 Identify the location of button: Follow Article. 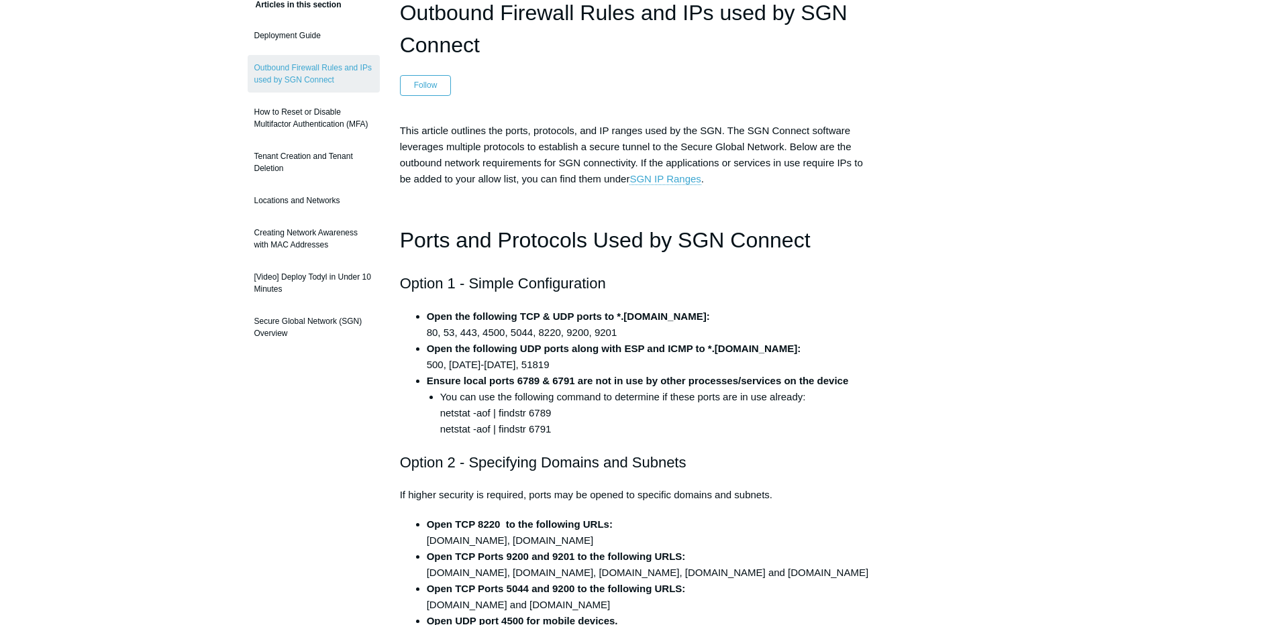
(425, 85).